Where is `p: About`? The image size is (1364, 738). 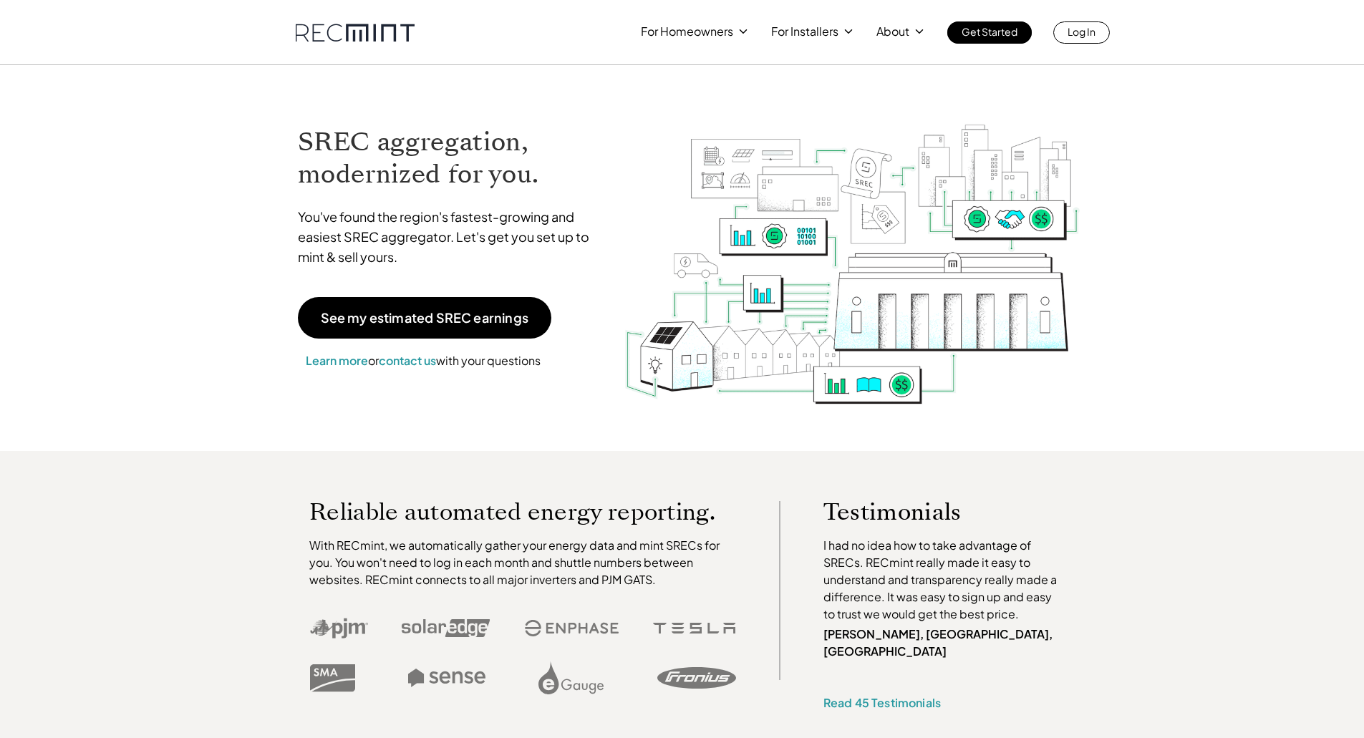 p: About is located at coordinates (893, 31).